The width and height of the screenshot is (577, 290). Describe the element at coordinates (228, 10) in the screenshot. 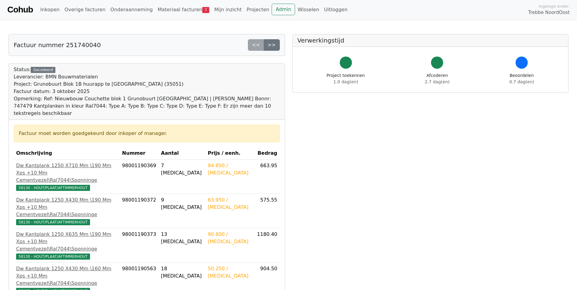

I see `a: Mijn inzicht` at that location.